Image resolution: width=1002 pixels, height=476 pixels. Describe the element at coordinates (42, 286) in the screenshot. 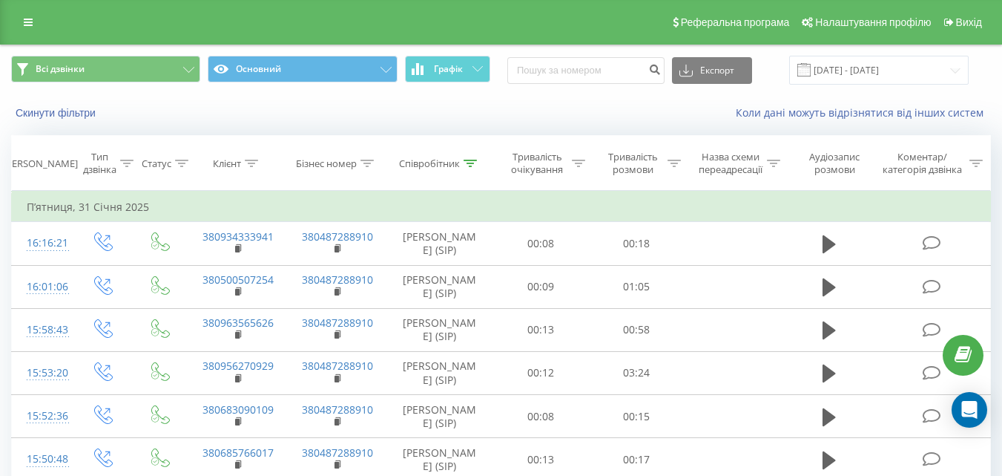

I see `div: 16:01:06` at that location.